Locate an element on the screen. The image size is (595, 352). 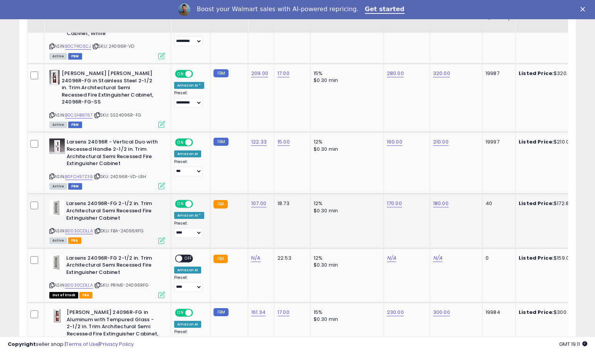
a: B0CT41C6CJ is located at coordinates (78, 46).